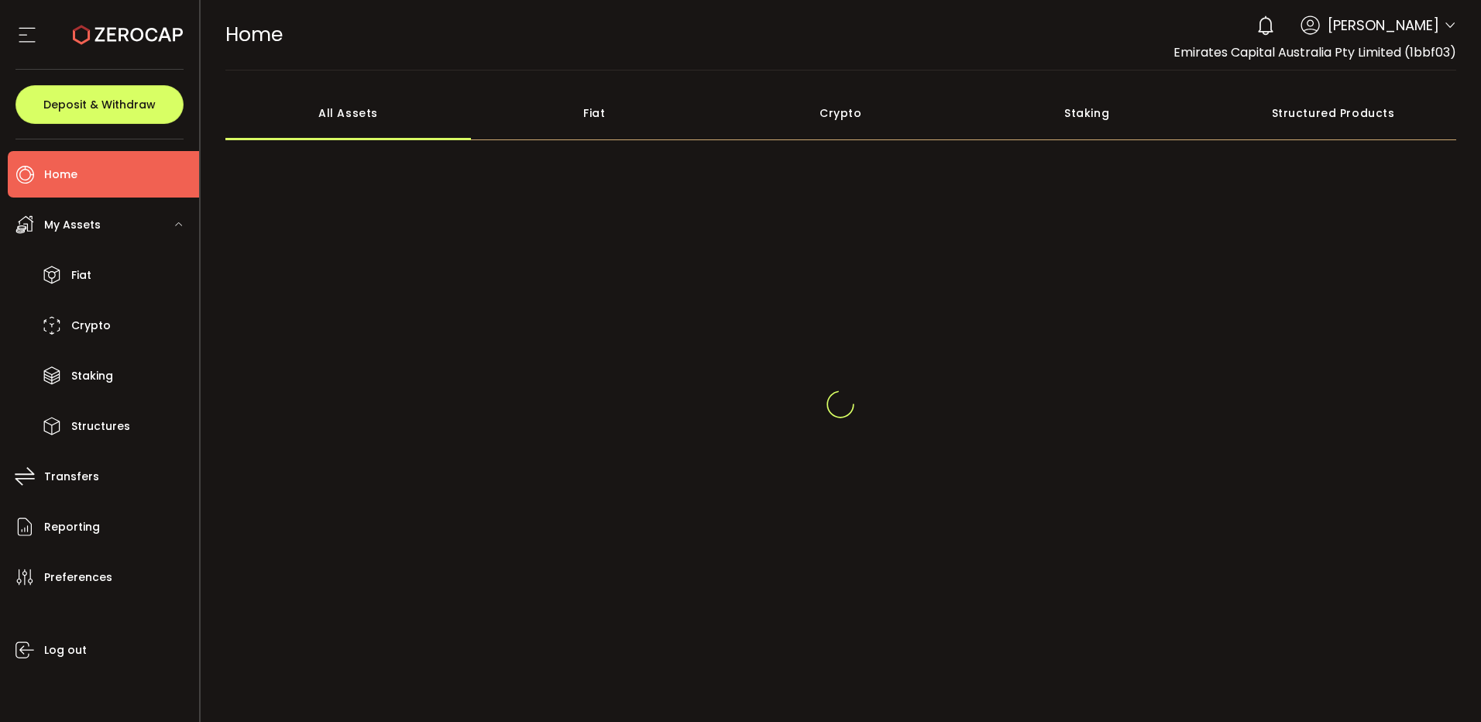 The image size is (1481, 722). What do you see at coordinates (78, 577) in the screenshot?
I see `span: Preferences` at bounding box center [78, 577].